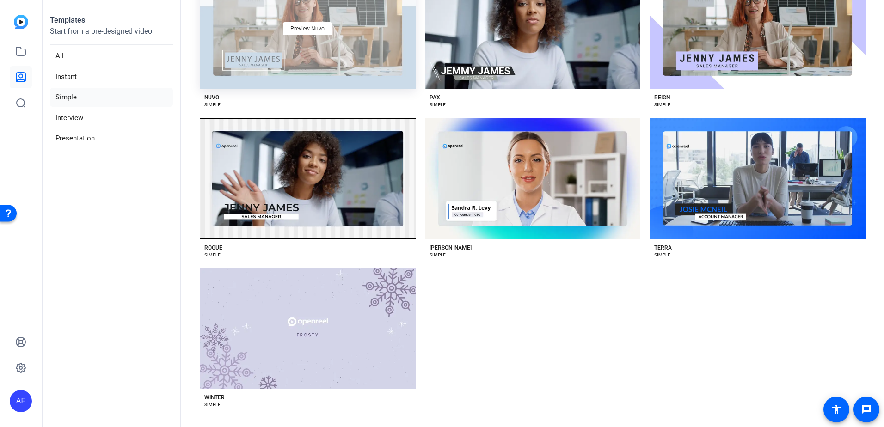 Image resolution: width=884 pixels, height=427 pixels. Describe the element at coordinates (68, 20) in the screenshot. I see `strong: Templates` at that location.